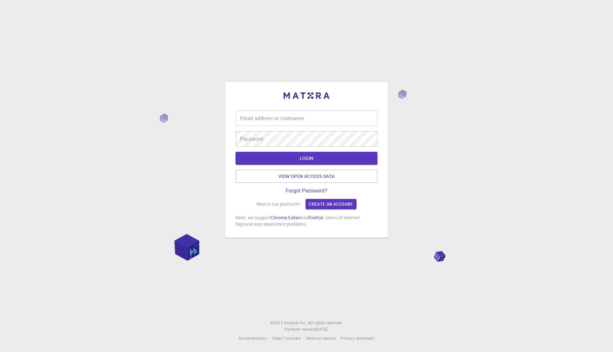 This screenshot has width=613, height=352. What do you see at coordinates (294, 217) in the screenshot?
I see `a: Safari` at bounding box center [294, 217].